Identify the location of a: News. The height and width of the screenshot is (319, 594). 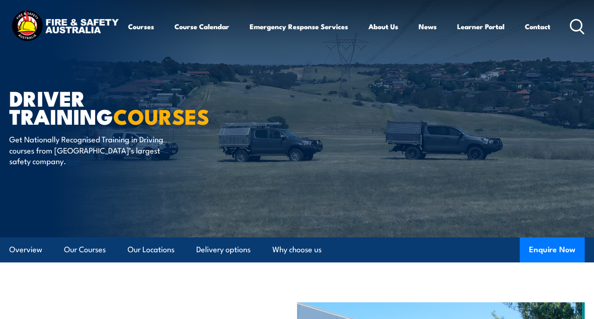
(427, 26).